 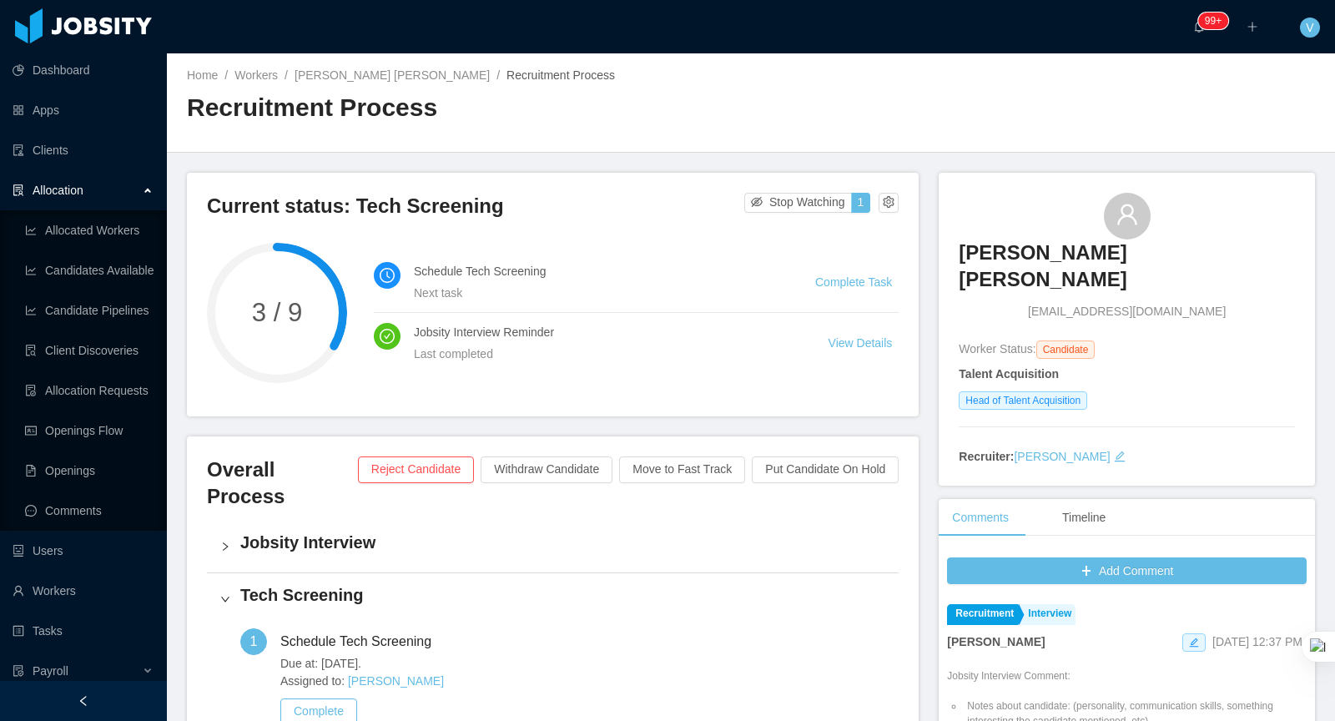 What do you see at coordinates (547, 470) in the screenshot?
I see `button: Withdraw Candidate` at bounding box center [547, 470].